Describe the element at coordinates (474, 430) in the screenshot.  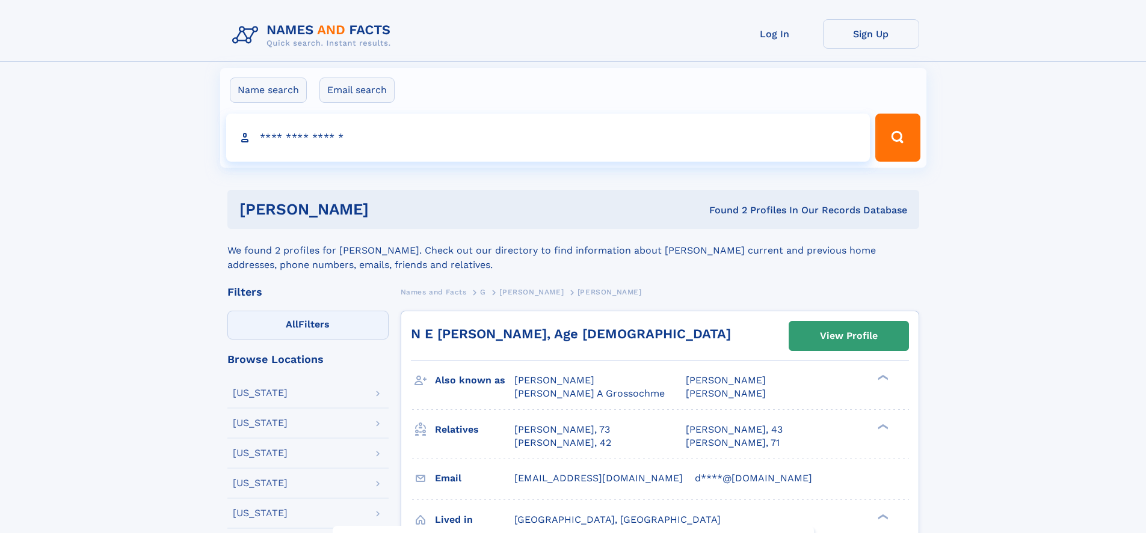
I see `h3: Relatives` at that location.